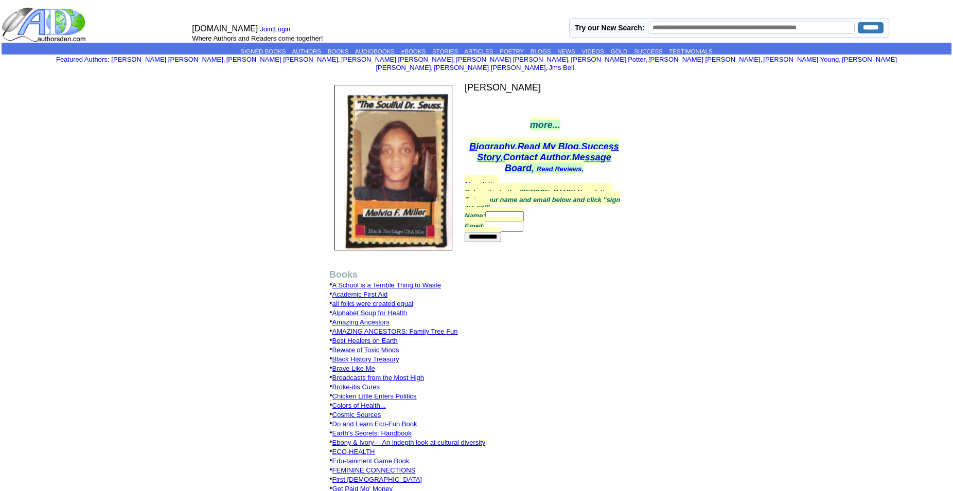 The image size is (953, 491). What do you see at coordinates (356, 415) in the screenshot?
I see `a: Cosmic Sources` at bounding box center [356, 415].